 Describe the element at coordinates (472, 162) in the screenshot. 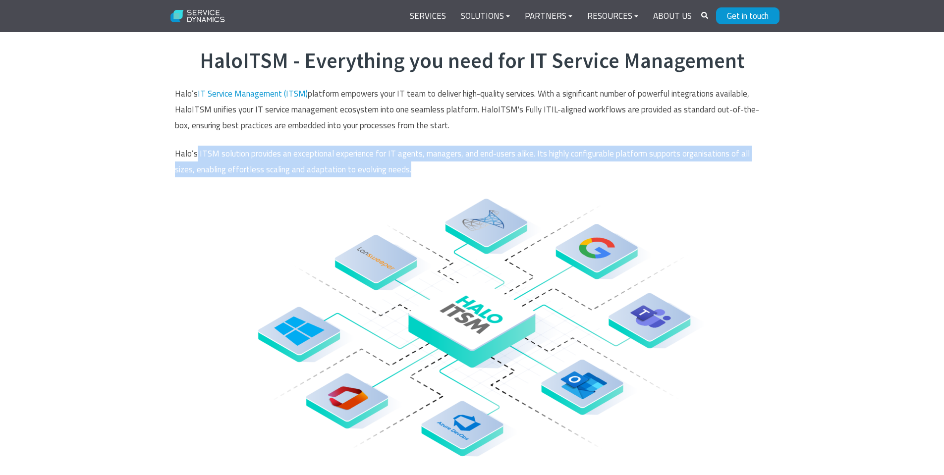

I see `p: Halo’s ITSM solution provides an exceptional experience for IT agents, managers, and end-users al...` at that location.